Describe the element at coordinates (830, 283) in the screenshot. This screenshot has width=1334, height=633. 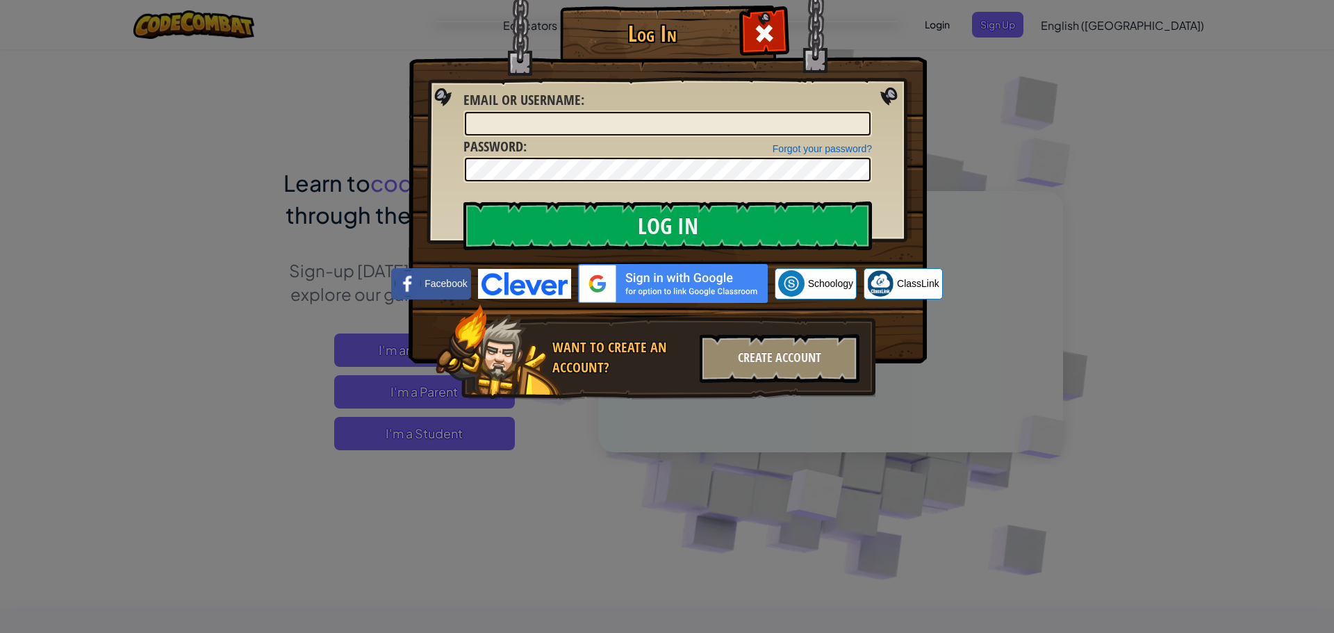
I see `span: Schoology` at that location.